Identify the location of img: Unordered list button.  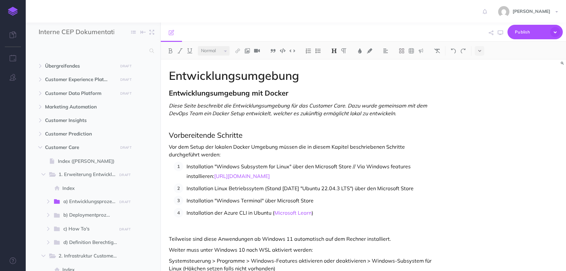
(318, 51).